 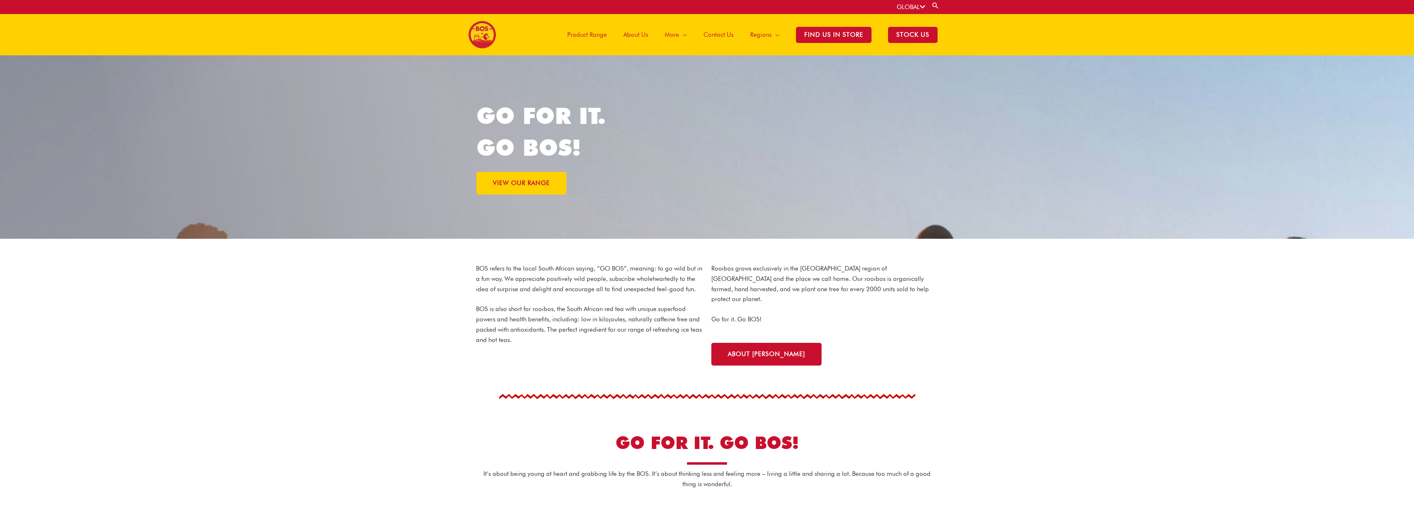 I want to click on a: Product Range, so click(x=587, y=35).